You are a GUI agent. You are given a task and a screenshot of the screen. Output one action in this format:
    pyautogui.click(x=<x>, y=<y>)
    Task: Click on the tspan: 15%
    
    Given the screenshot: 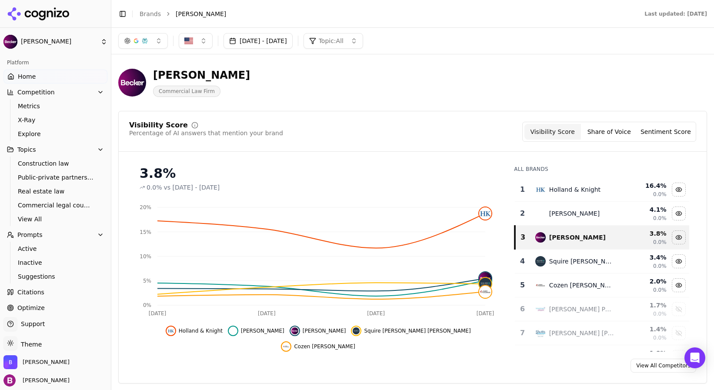 What is the action you would take?
    pyautogui.click(x=145, y=232)
    